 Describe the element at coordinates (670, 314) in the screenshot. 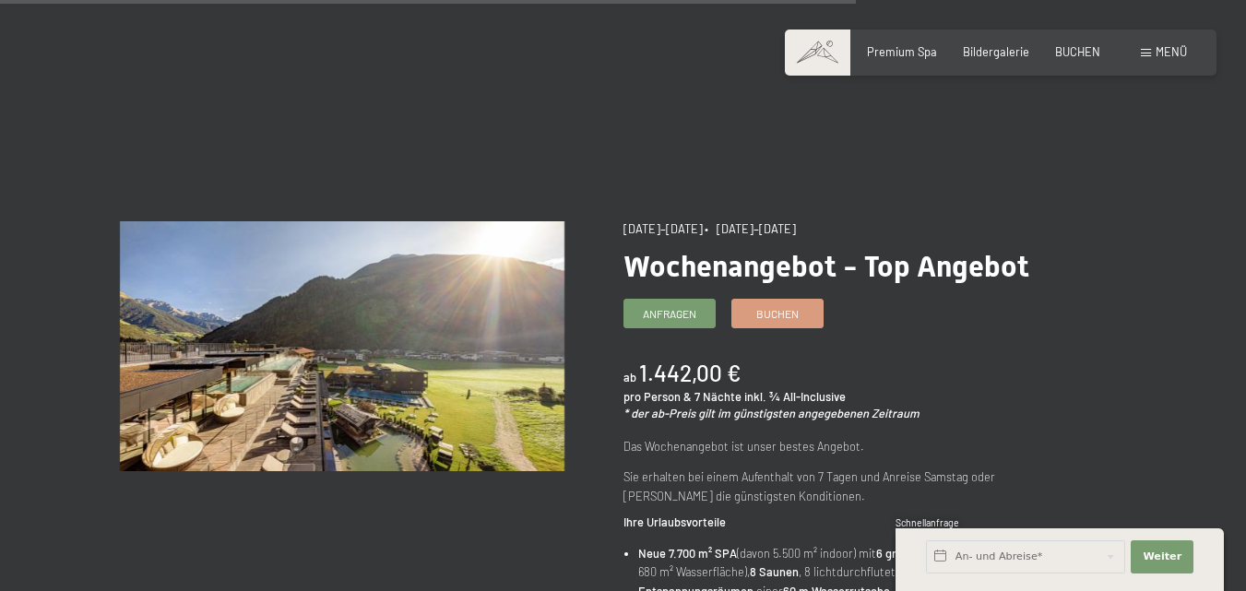

I see `a: Anfragen` at that location.